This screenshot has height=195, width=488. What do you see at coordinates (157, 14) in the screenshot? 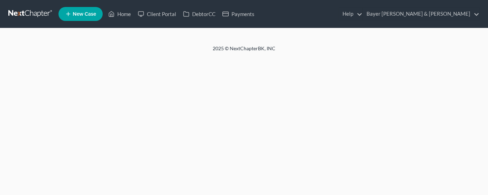
I see `a: Client Portal` at bounding box center [157, 14].